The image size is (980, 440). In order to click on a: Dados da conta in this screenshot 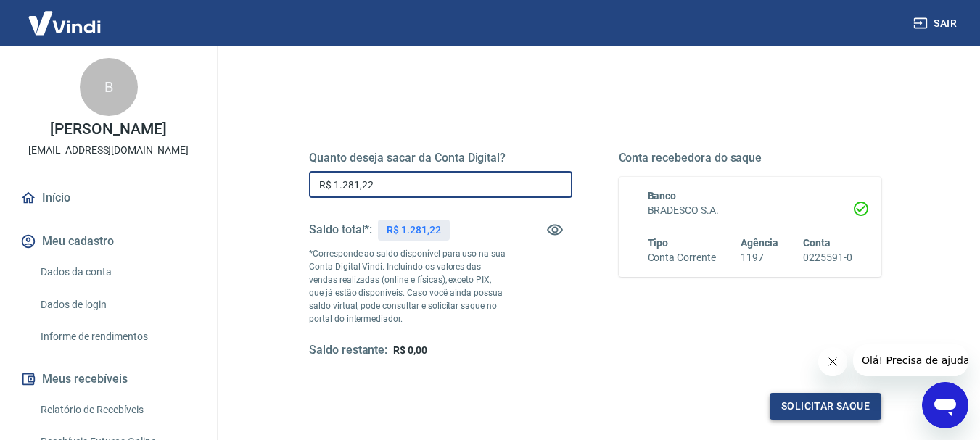, I will do `click(117, 272)`.